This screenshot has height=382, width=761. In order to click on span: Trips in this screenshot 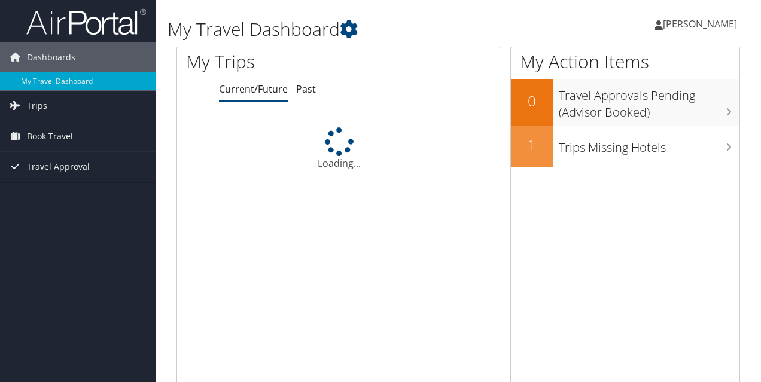, I will do `click(37, 106)`.